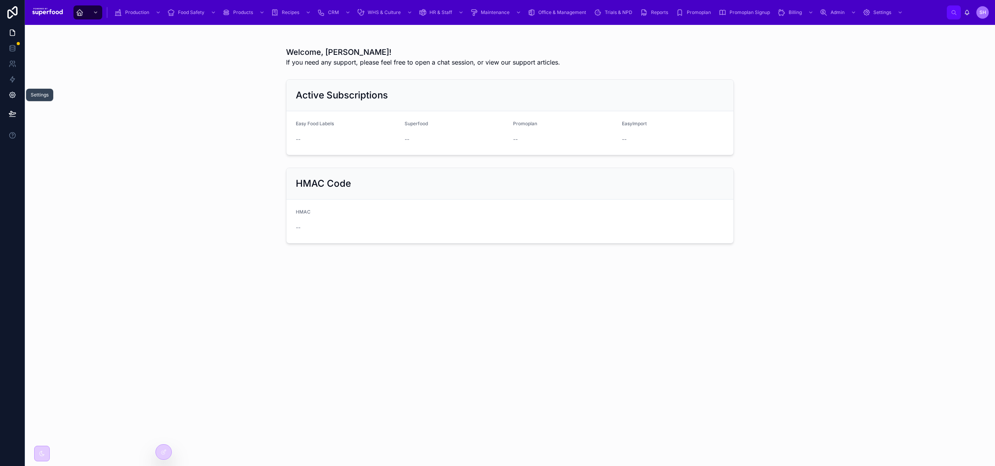 The image size is (995, 466). What do you see at coordinates (385, 12) in the screenshot?
I see `a: WHS & Culture` at bounding box center [385, 12].